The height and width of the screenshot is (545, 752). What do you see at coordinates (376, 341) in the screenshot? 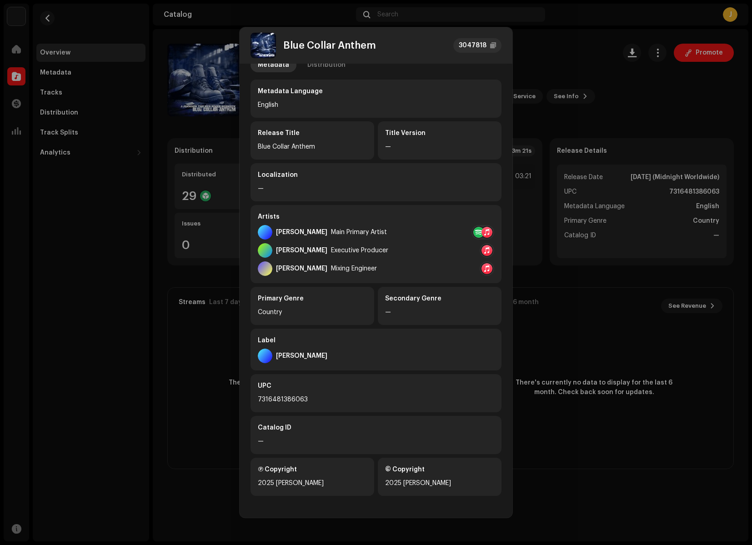
I see `div: Label` at bounding box center [376, 341].